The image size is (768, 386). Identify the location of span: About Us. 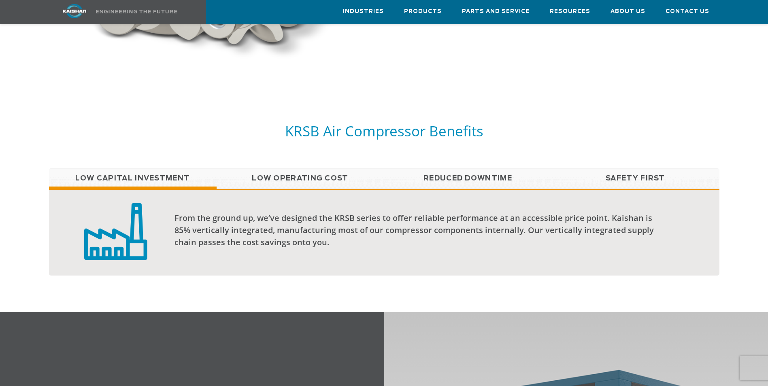
(628, 11).